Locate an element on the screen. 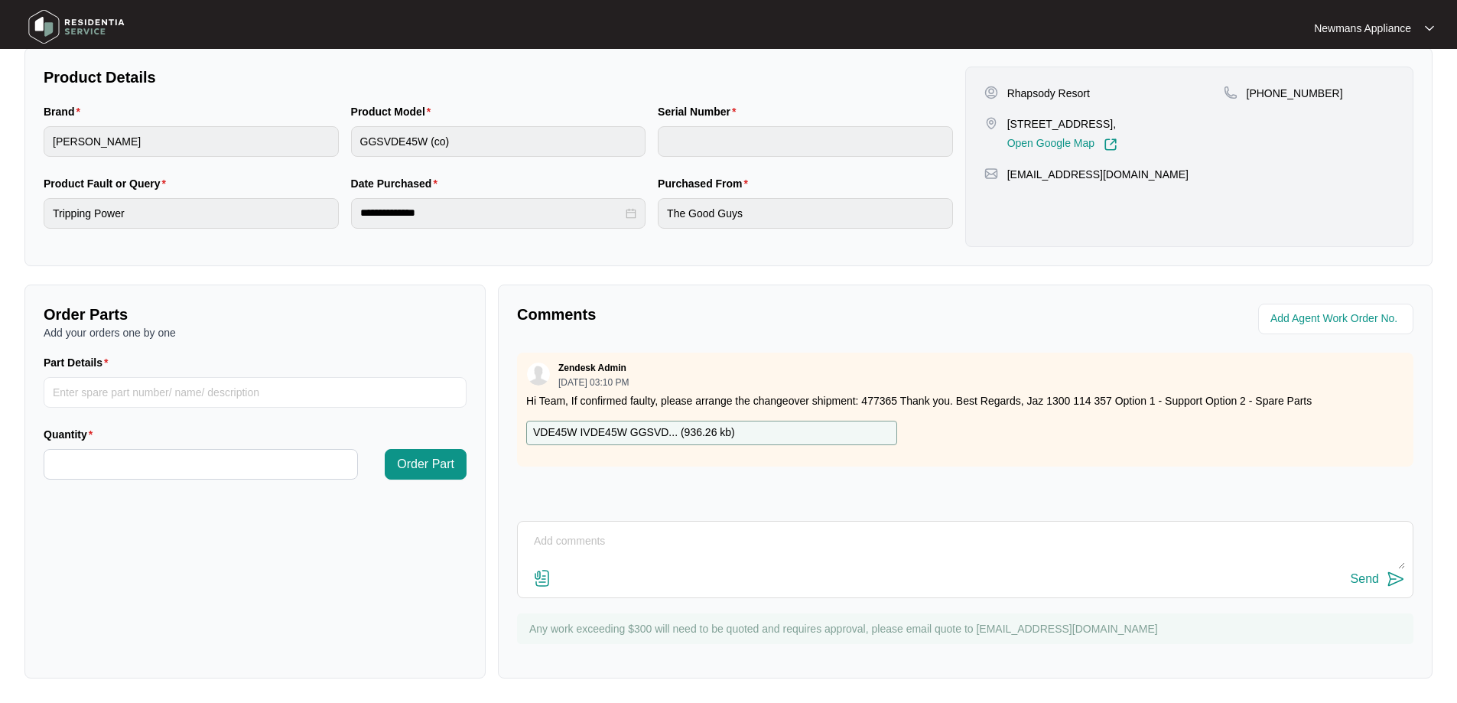  input: Part Details is located at coordinates (255, 392).